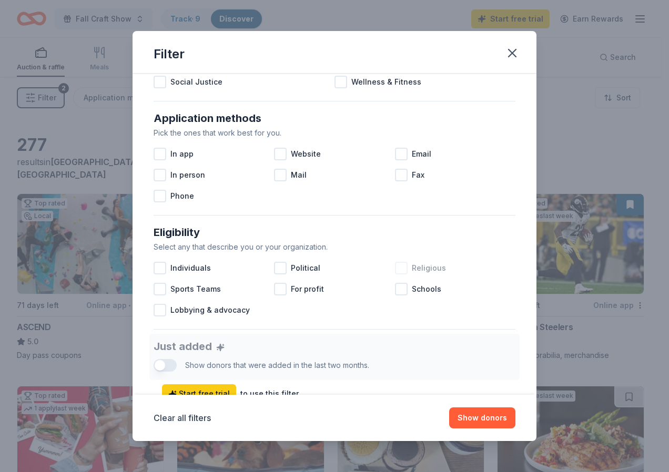  What do you see at coordinates (210, 310) in the screenshot?
I see `span: Lobbying & advocacy` at bounding box center [210, 310].